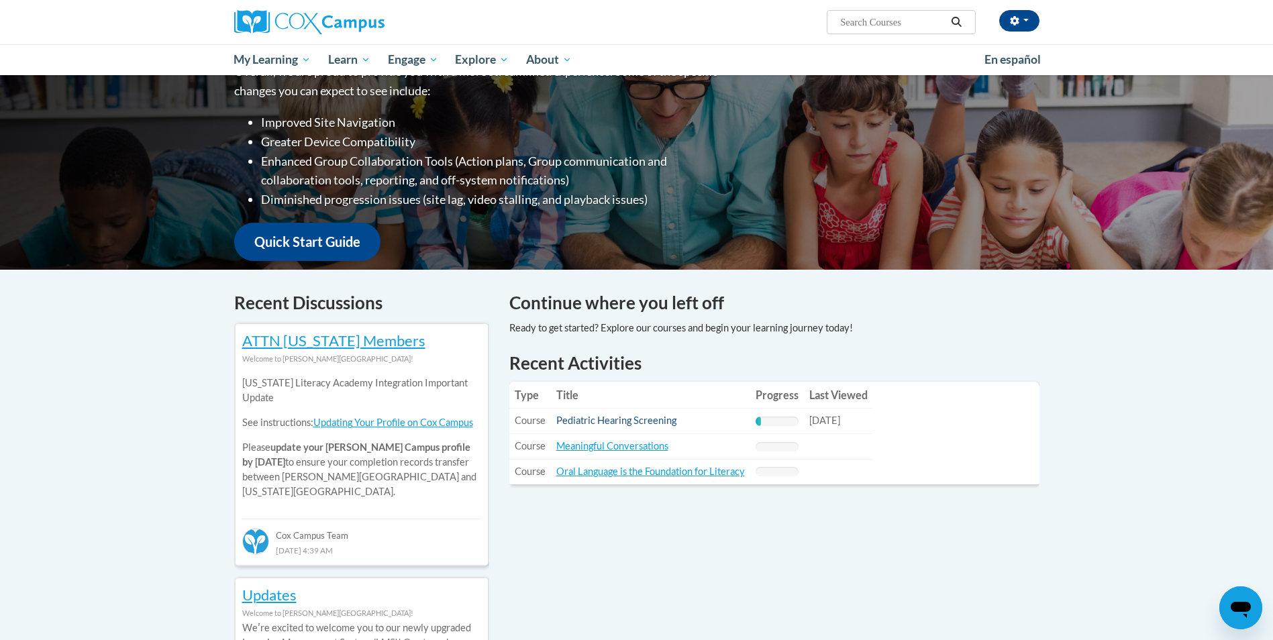 The height and width of the screenshot is (640, 1273). I want to click on th: Title, so click(650, 395).